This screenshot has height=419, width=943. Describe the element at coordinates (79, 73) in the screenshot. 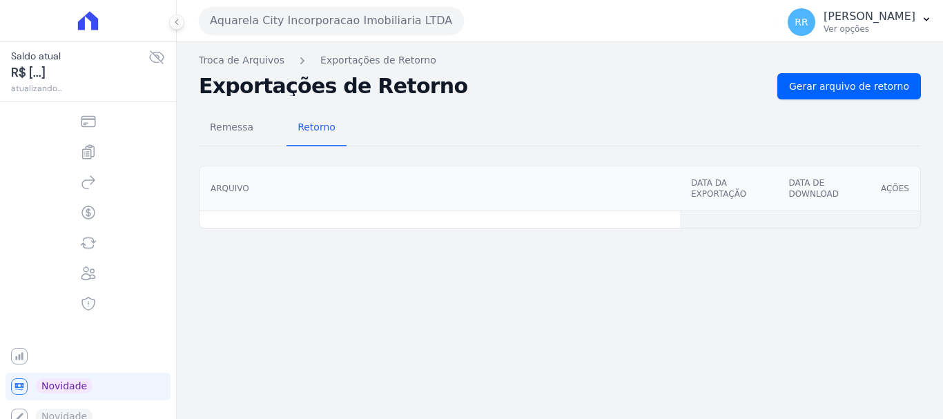

I see `span: R$ [...]` at that location.